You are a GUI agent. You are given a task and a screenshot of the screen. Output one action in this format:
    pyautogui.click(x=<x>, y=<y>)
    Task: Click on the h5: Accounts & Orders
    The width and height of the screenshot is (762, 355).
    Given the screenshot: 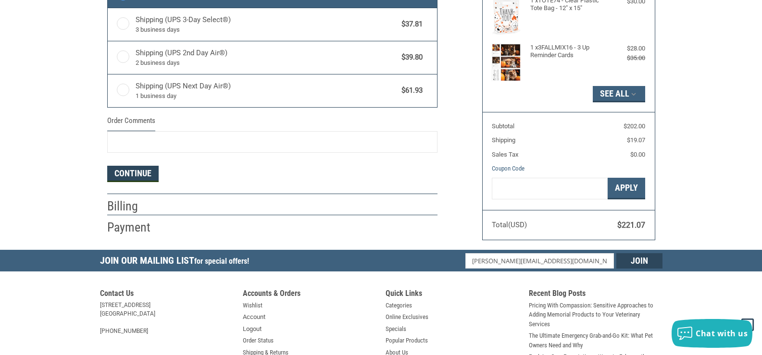 What is the action you would take?
    pyautogui.click(x=310, y=295)
    